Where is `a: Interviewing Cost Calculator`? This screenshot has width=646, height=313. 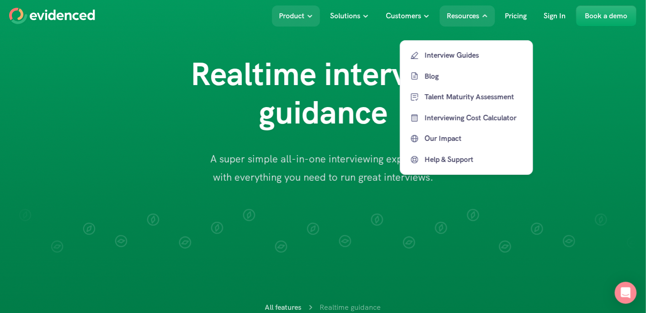
a: Interviewing Cost Calculator is located at coordinates (466, 118).